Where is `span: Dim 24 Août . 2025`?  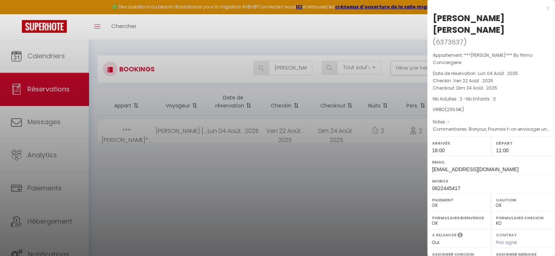 span: Dim 24 Août . 2025 is located at coordinates (477, 88).